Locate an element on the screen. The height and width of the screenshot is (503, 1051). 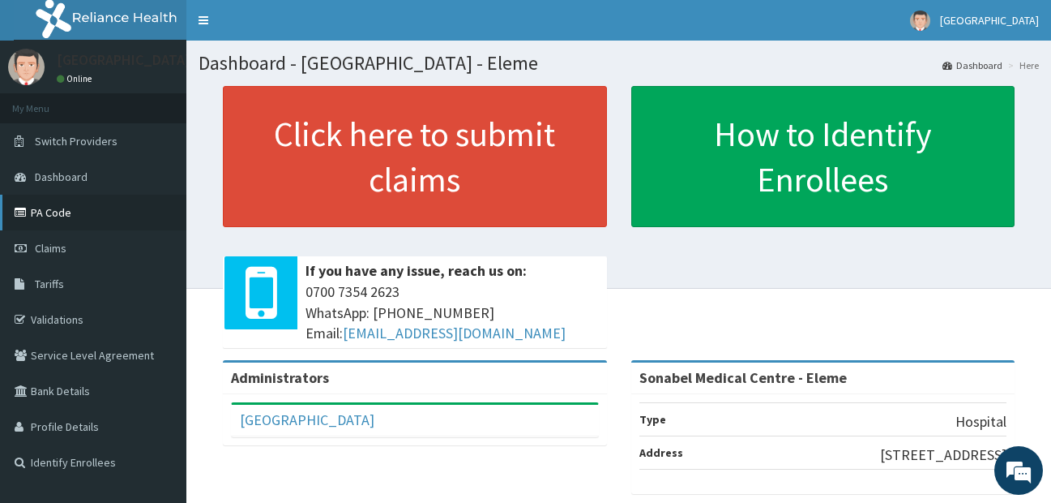
strong: Sonabel Medical Centre - Eleme is located at coordinates (743, 377).